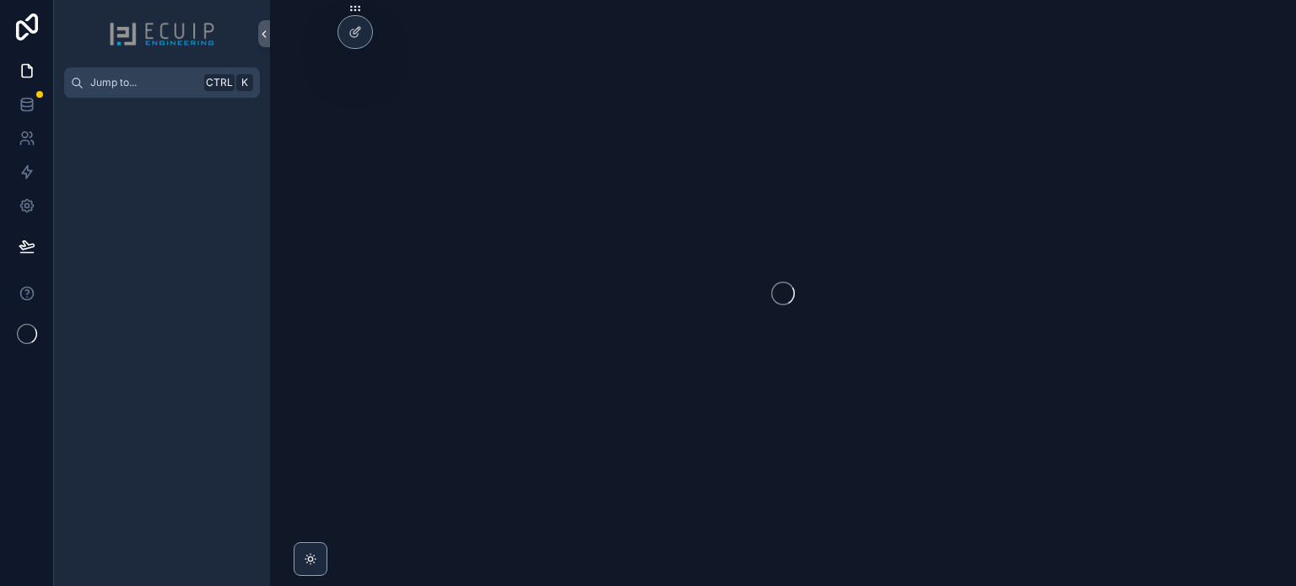  I want to click on button: Jump to...CtrlK, so click(162, 83).